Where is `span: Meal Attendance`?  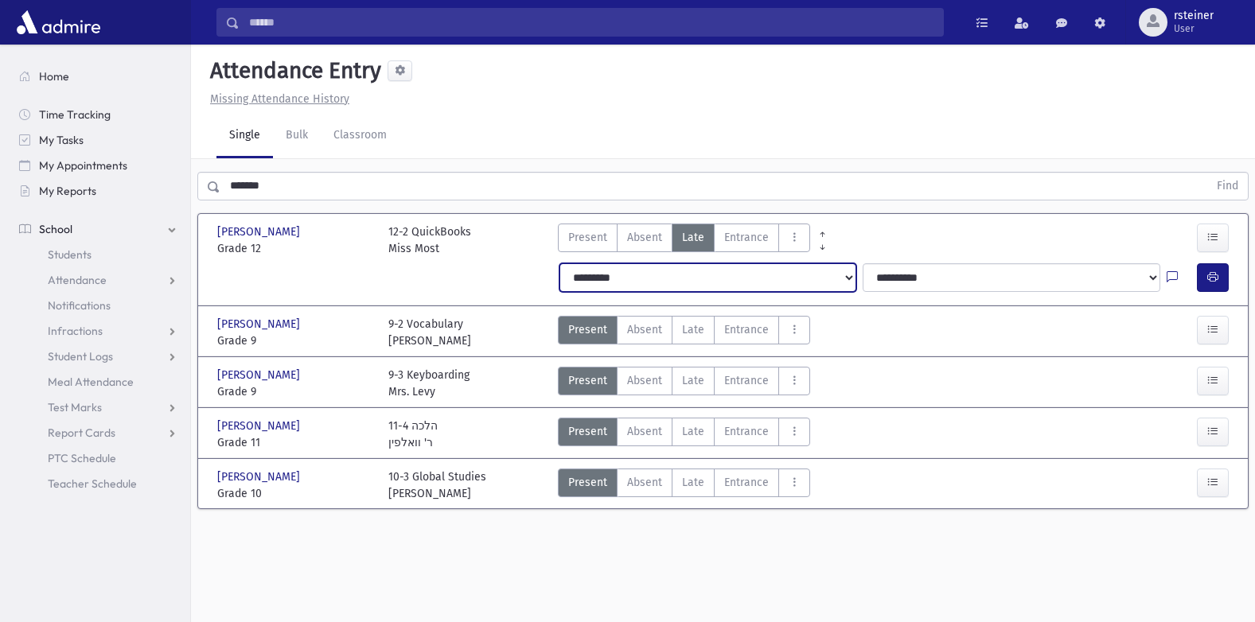
span: Meal Attendance is located at coordinates (91, 382).